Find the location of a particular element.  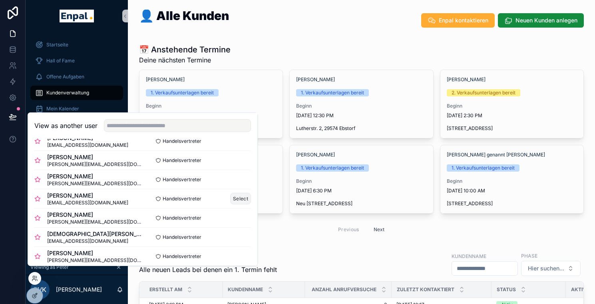

span: Alle neuen Leads bei denen ein 1. Termin fehlt is located at coordinates (208, 270).